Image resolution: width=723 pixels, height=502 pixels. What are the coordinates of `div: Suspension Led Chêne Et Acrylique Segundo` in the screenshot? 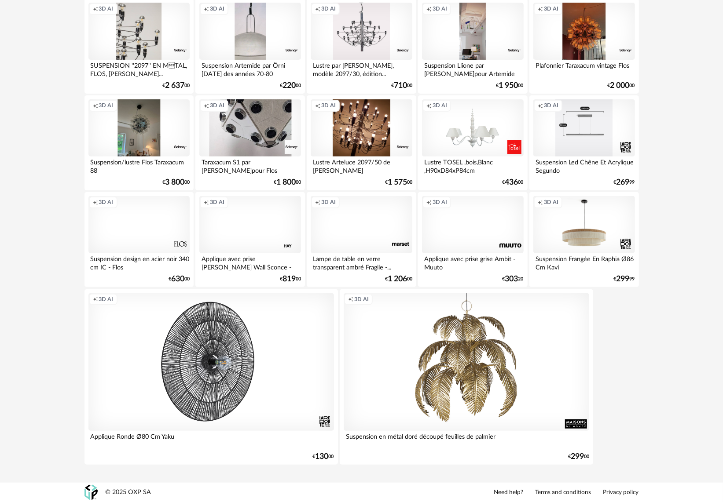 It's located at (584, 165).